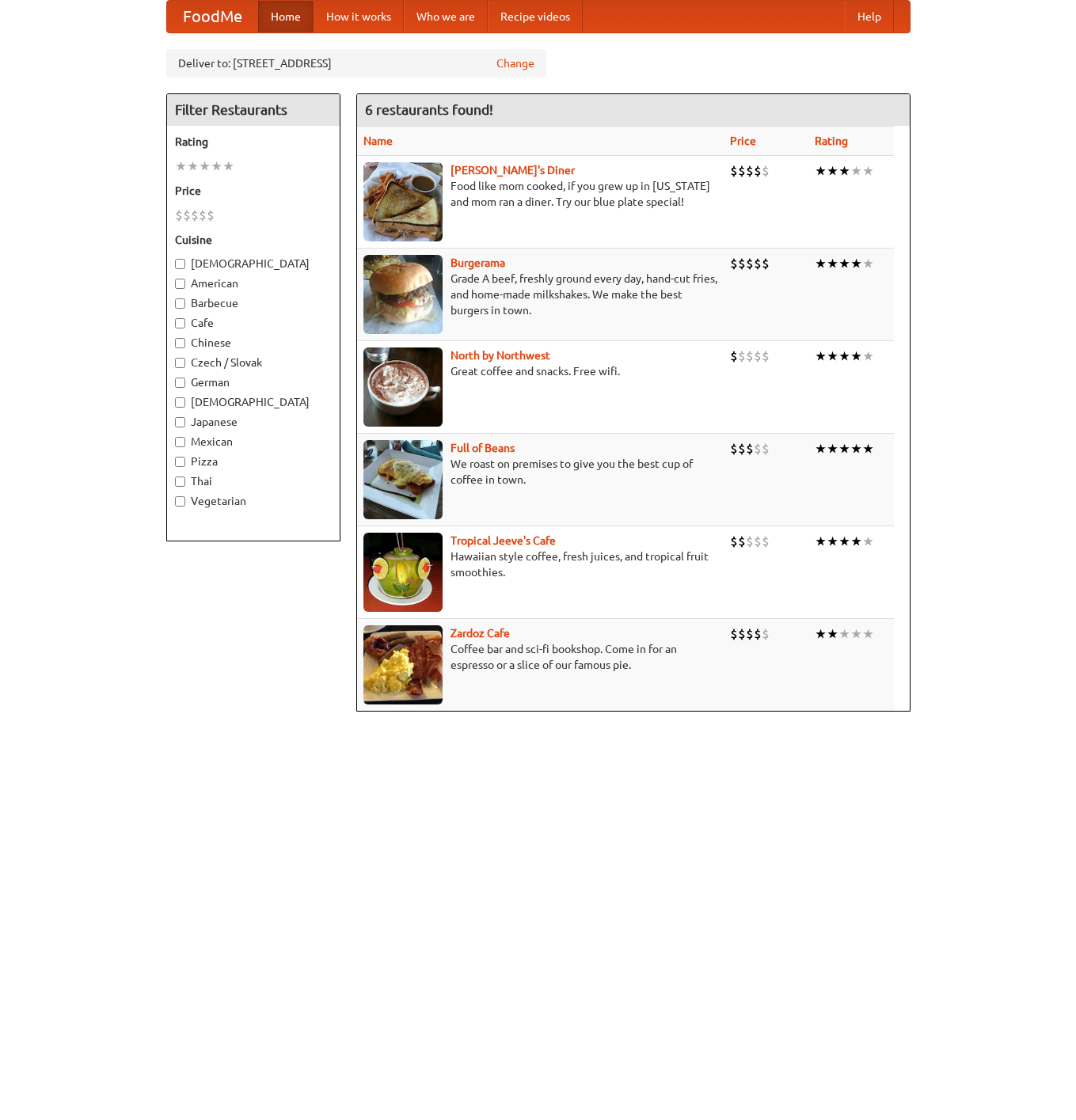 The height and width of the screenshot is (1120, 1076). Describe the element at coordinates (535, 17) in the screenshot. I see `a: Recipe videos` at that location.